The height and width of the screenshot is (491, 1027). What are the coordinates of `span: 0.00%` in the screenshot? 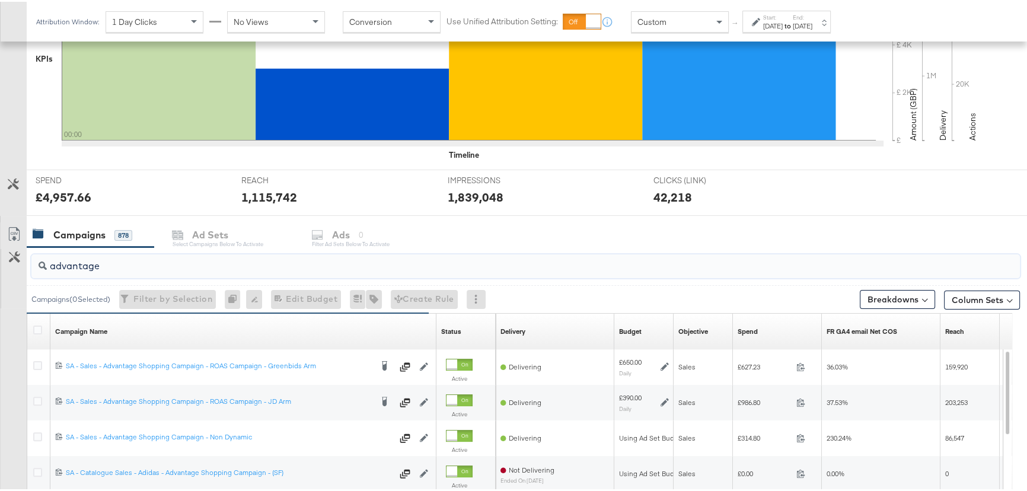 It's located at (835, 471).